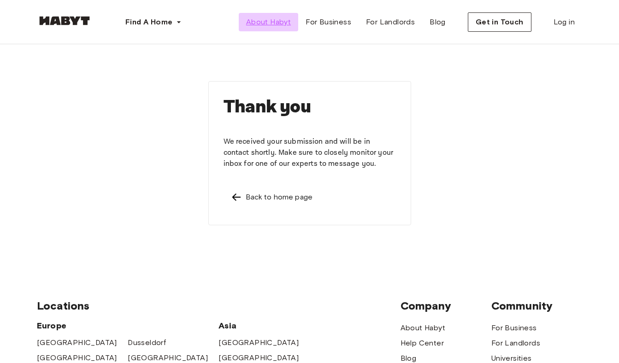 This screenshot has height=363, width=619. I want to click on button: Find A Home, so click(154, 22).